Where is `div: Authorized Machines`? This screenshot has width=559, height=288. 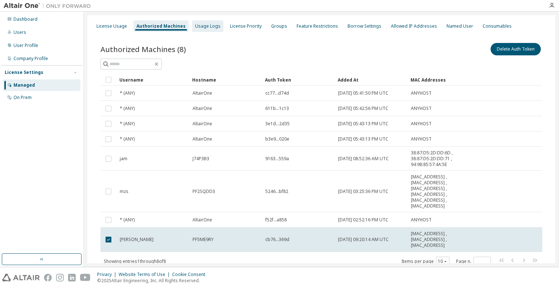
div: Authorized Machines is located at coordinates (161, 26).